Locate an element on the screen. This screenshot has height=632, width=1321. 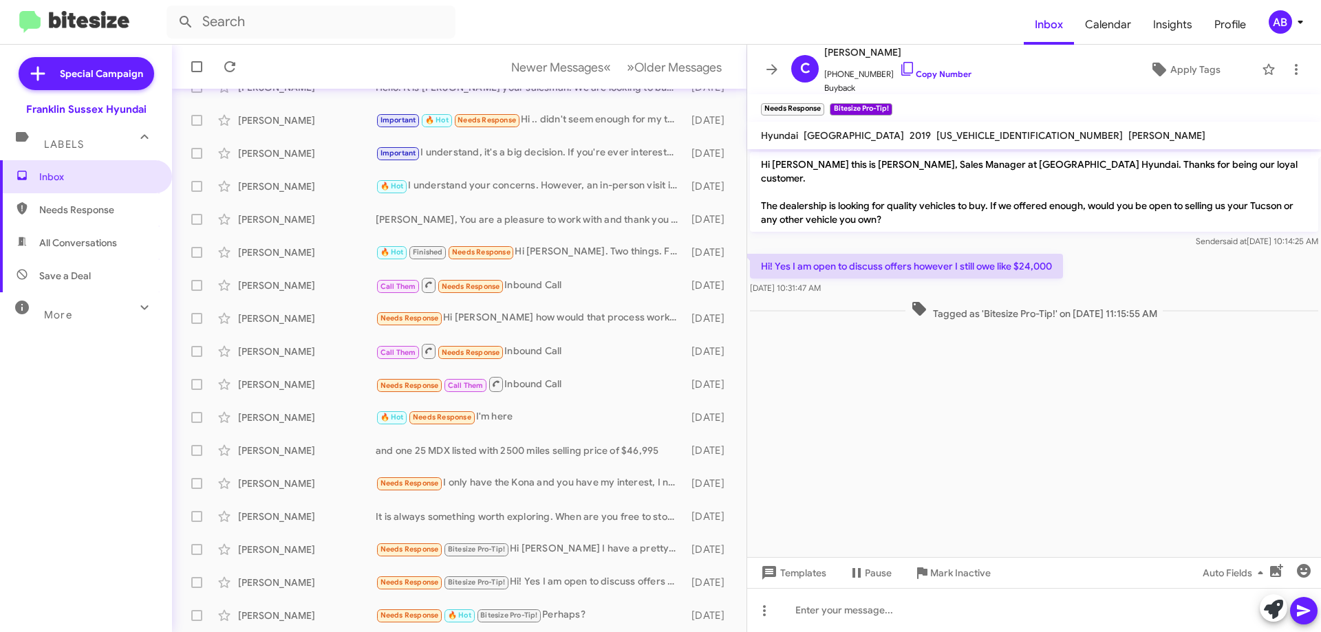
span: Buyback is located at coordinates (898, 88).